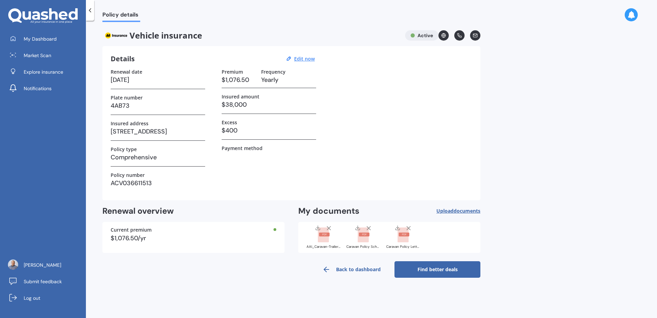 The width and height of the screenshot is (657, 318). What do you see at coordinates (305, 59) in the screenshot?
I see `button: Edit now` at bounding box center [305, 59].